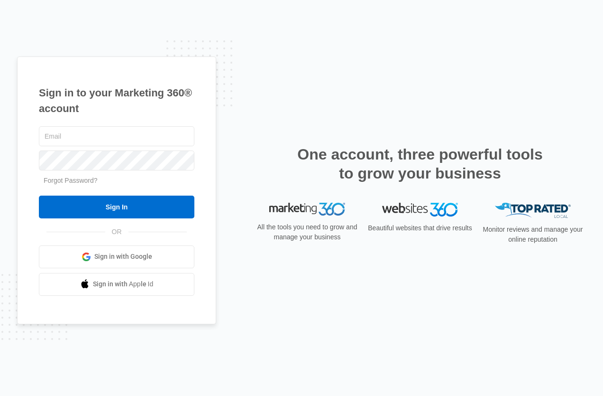 This screenshot has height=396, width=603. I want to click on h1: Sign in to your Marketing 360® account, so click(117, 101).